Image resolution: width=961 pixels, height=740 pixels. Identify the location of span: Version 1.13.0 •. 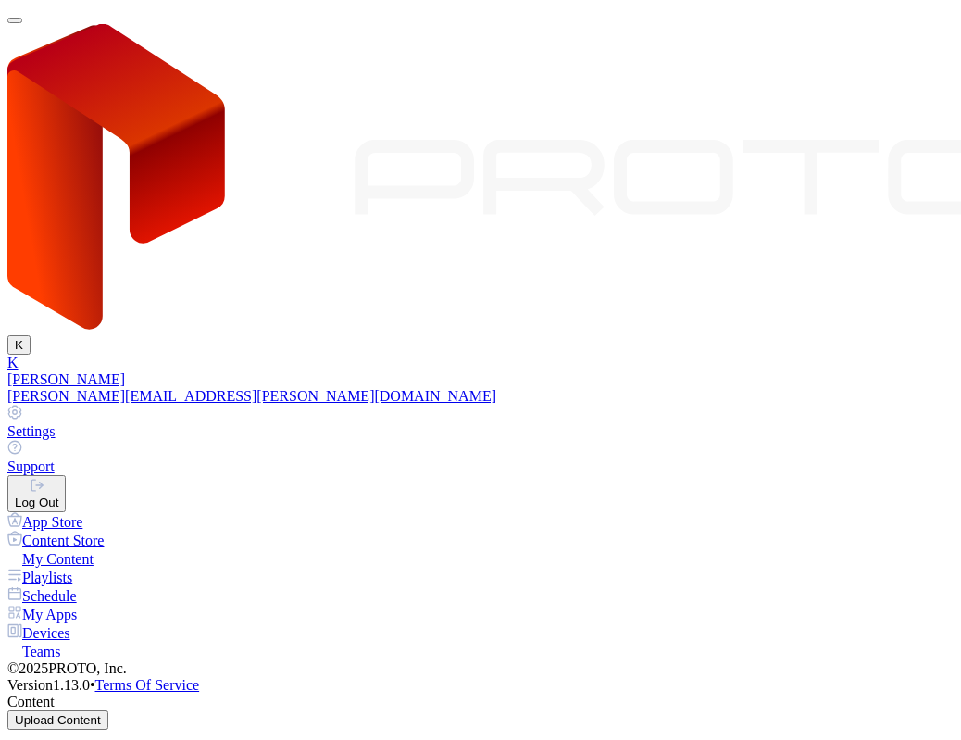
(51, 684).